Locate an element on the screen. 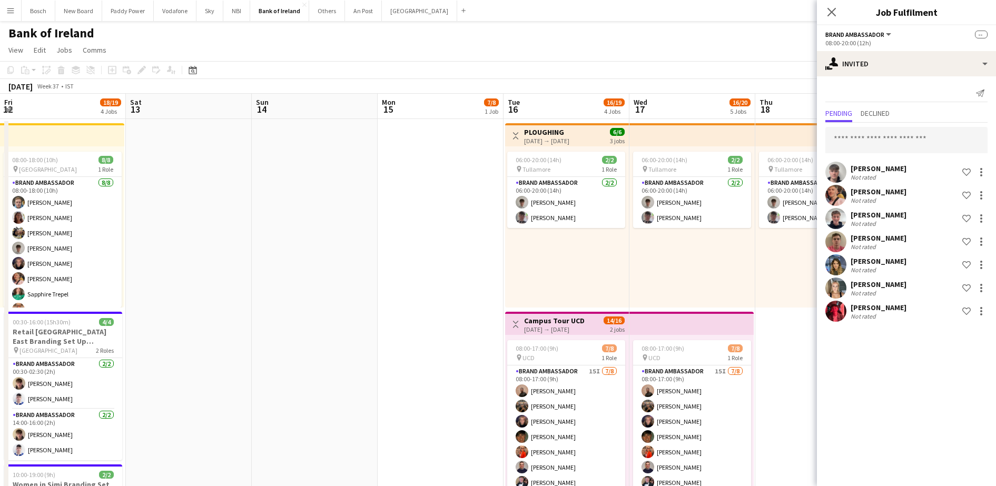 This screenshot has width=996, height=486. span: Sun is located at coordinates (262, 102).